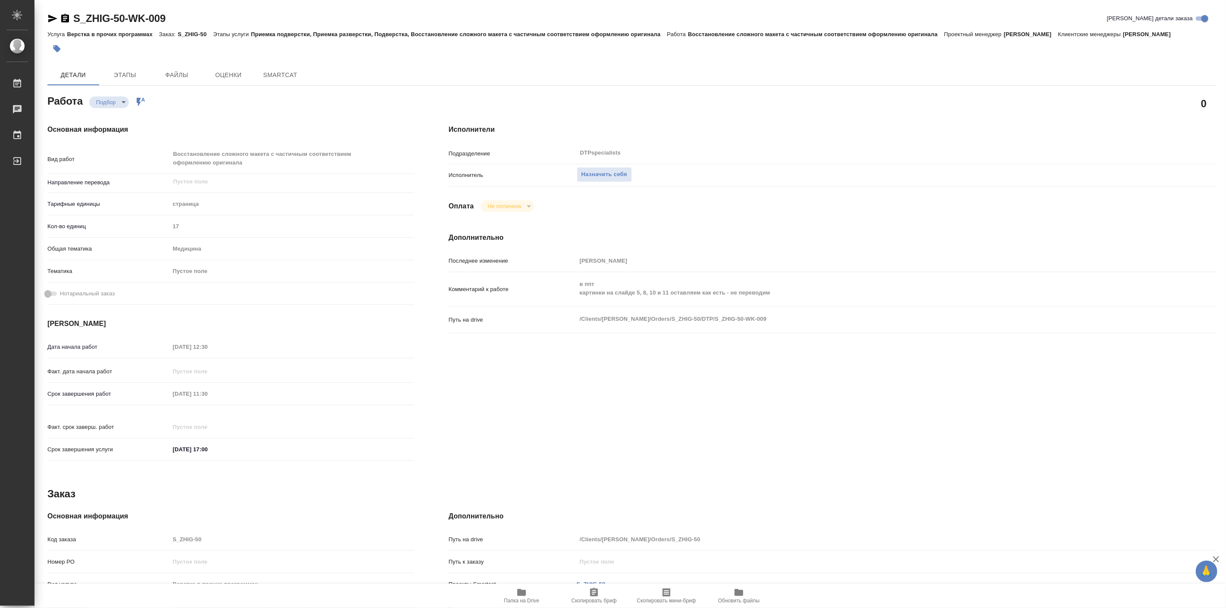  Describe the element at coordinates (521, 601) in the screenshot. I see `span: Папка на Drive` at that location.